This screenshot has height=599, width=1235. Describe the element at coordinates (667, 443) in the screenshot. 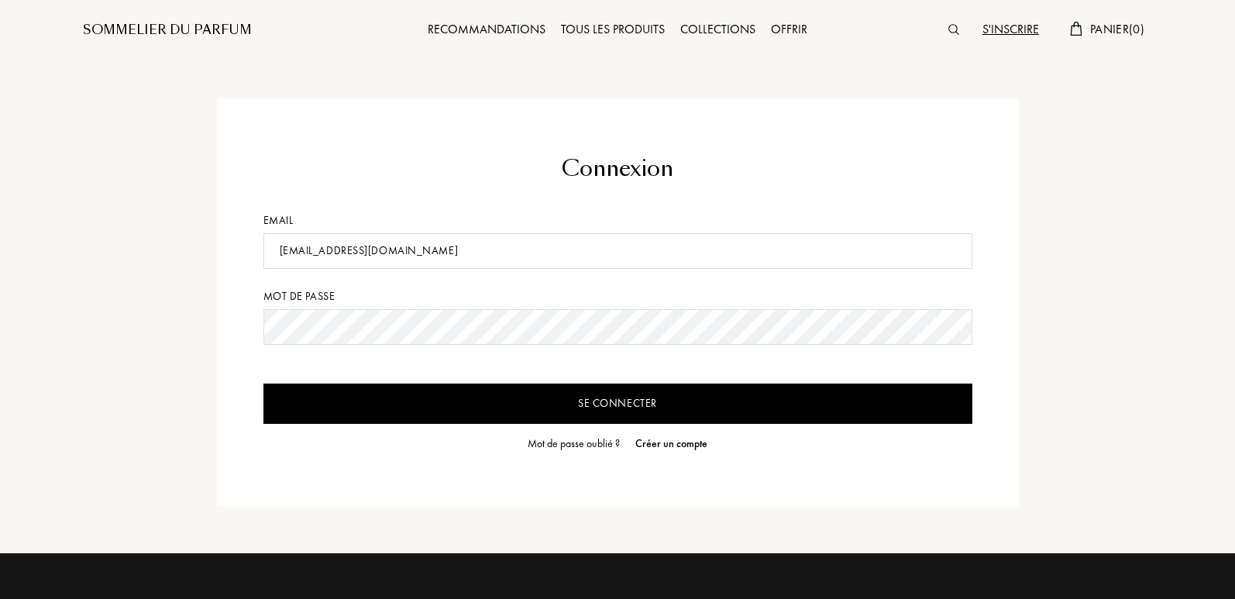

I see `a: Créer un compte` at that location.